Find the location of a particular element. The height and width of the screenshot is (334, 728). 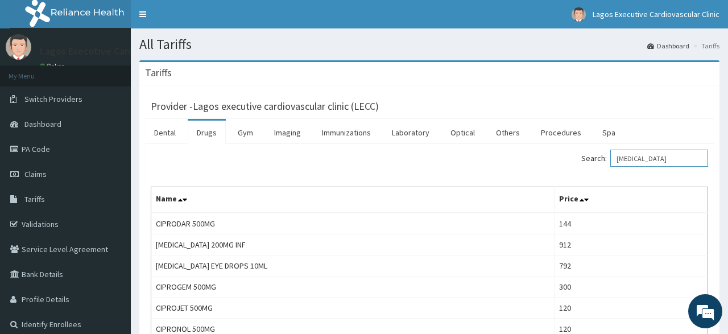

h3: Tariffs is located at coordinates (158, 73).